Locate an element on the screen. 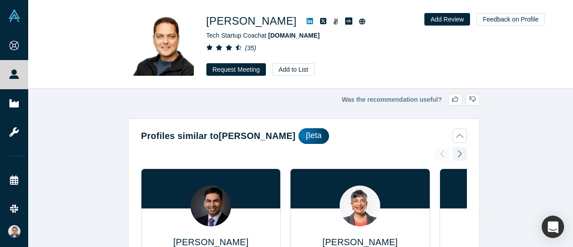 This screenshot has height=247, width=573. img: Samir Ghosh's Profile Image is located at coordinates (162, 44).